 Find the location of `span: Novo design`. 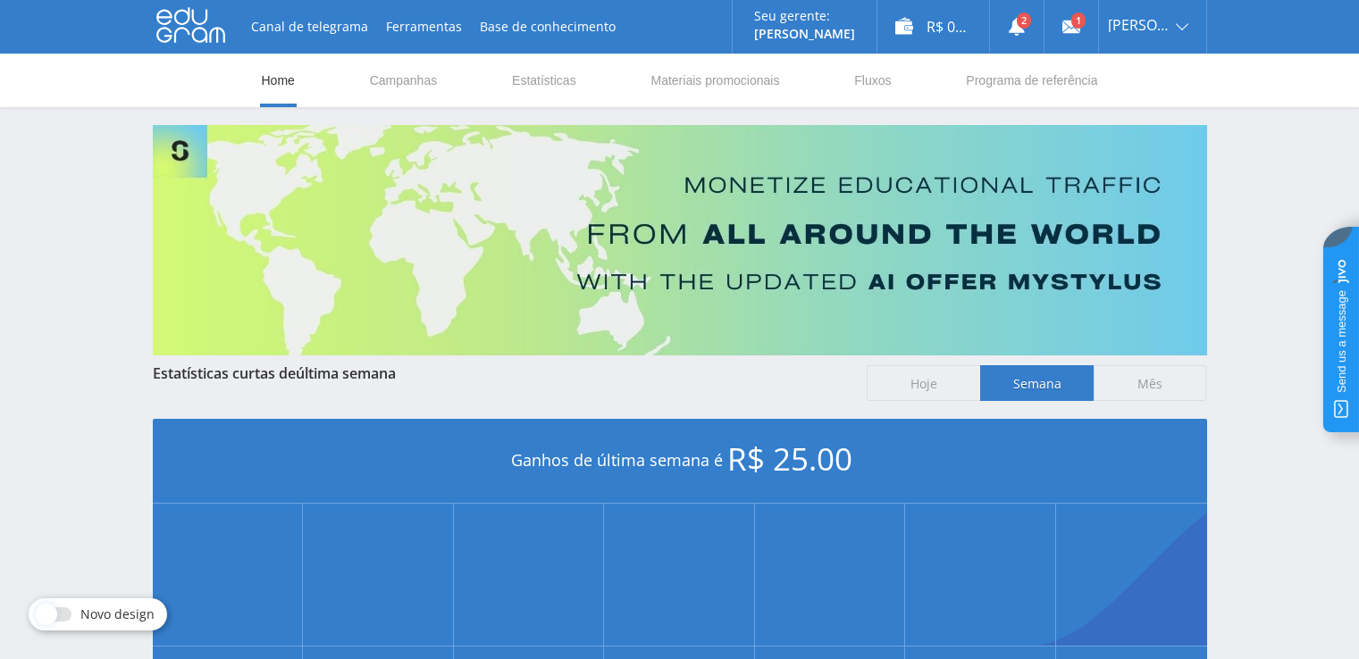

span: Novo design is located at coordinates (117, 615).